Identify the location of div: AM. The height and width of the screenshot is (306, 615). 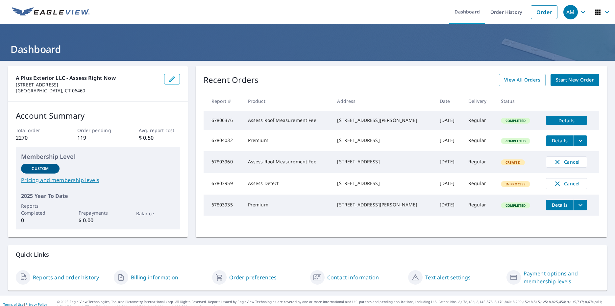
(571, 12).